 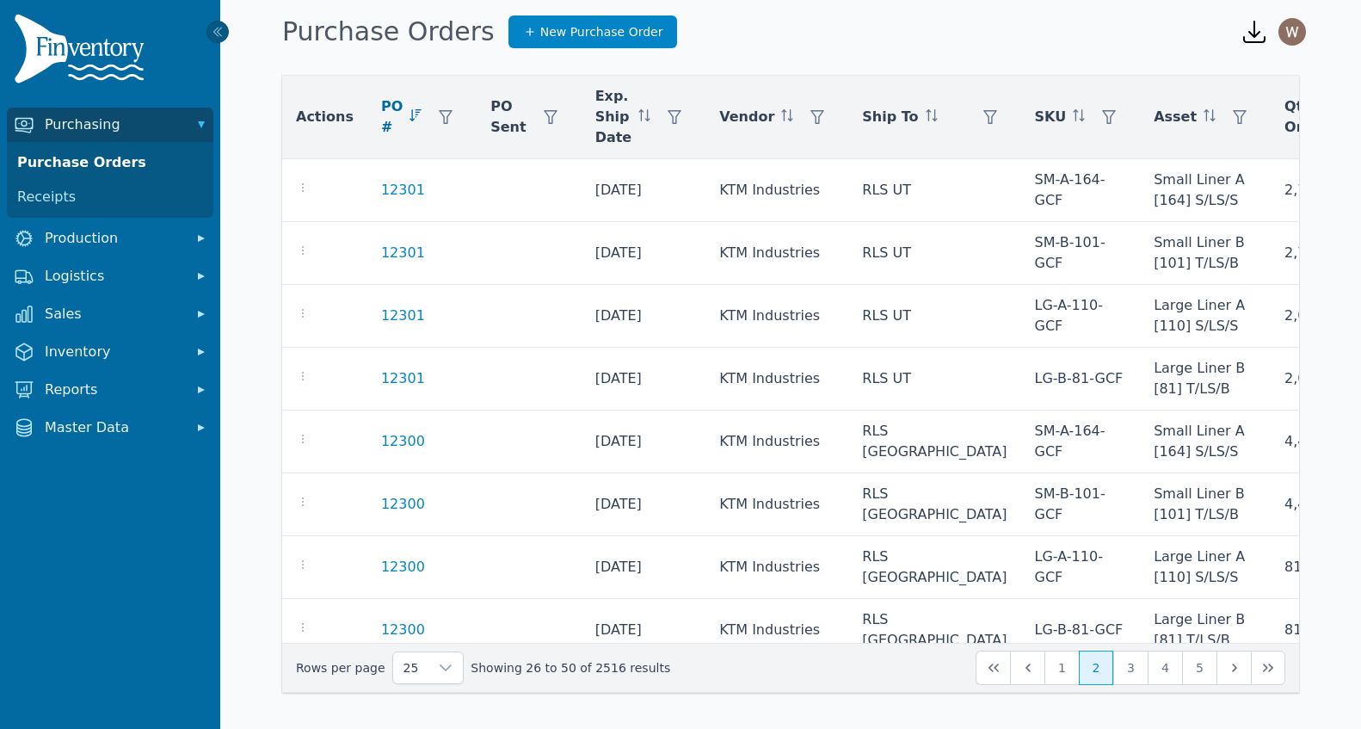 What do you see at coordinates (1199, 668) in the screenshot?
I see `button: Page 5` at bounding box center [1199, 668].